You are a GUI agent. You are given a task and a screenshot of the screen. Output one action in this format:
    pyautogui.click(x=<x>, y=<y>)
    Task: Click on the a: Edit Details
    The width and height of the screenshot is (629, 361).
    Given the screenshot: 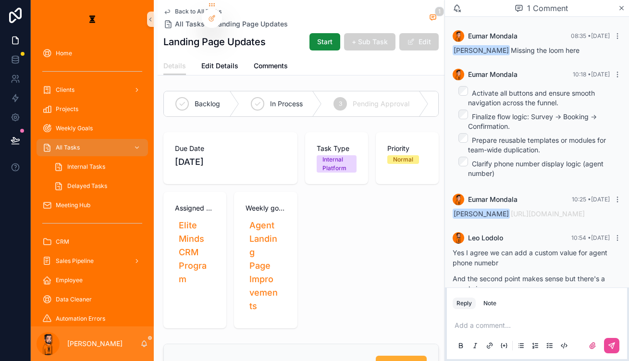 What is the action you would take?
    pyautogui.click(x=220, y=67)
    